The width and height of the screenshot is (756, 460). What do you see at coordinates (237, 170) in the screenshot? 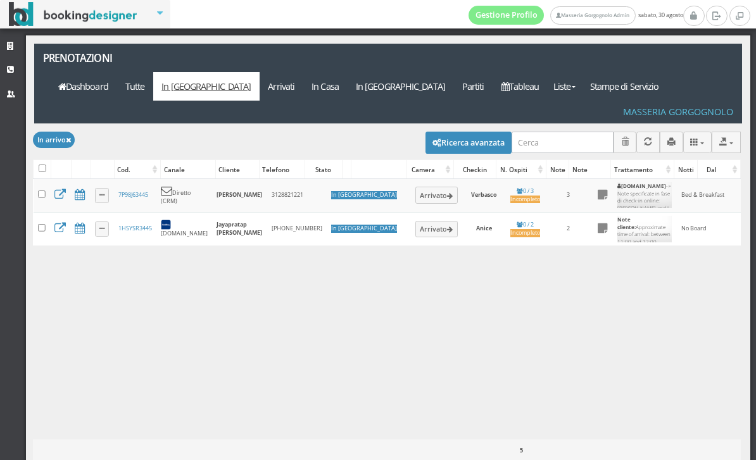
I see `div: Cliente` at bounding box center [237, 170].